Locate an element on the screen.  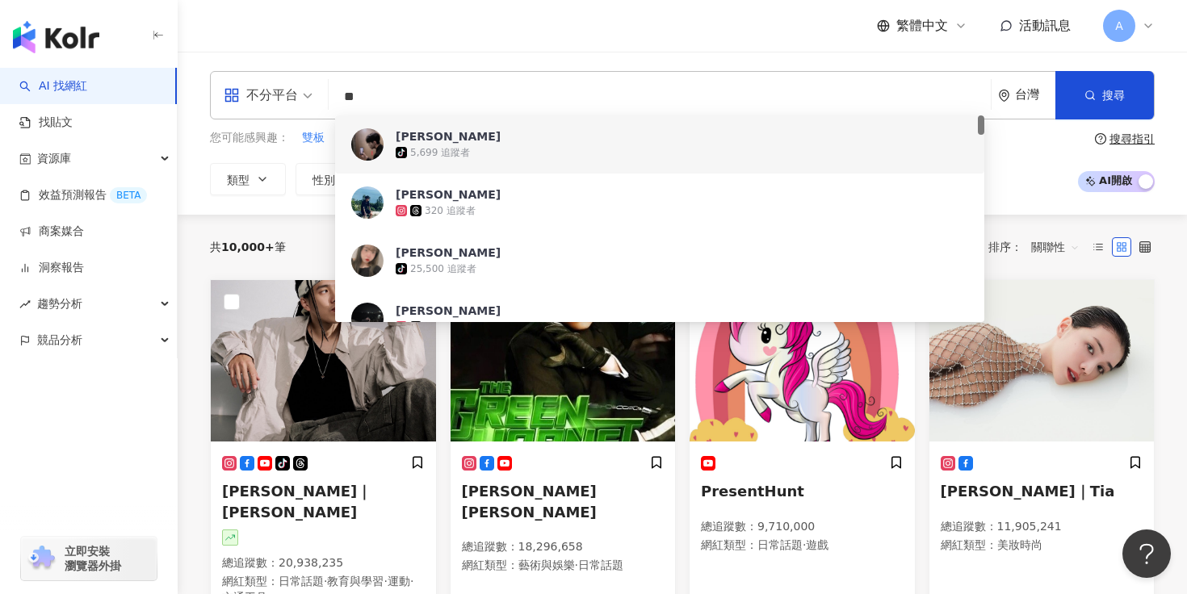
p: 總追蹤數 ： 9,710,000 is located at coordinates (802, 527).